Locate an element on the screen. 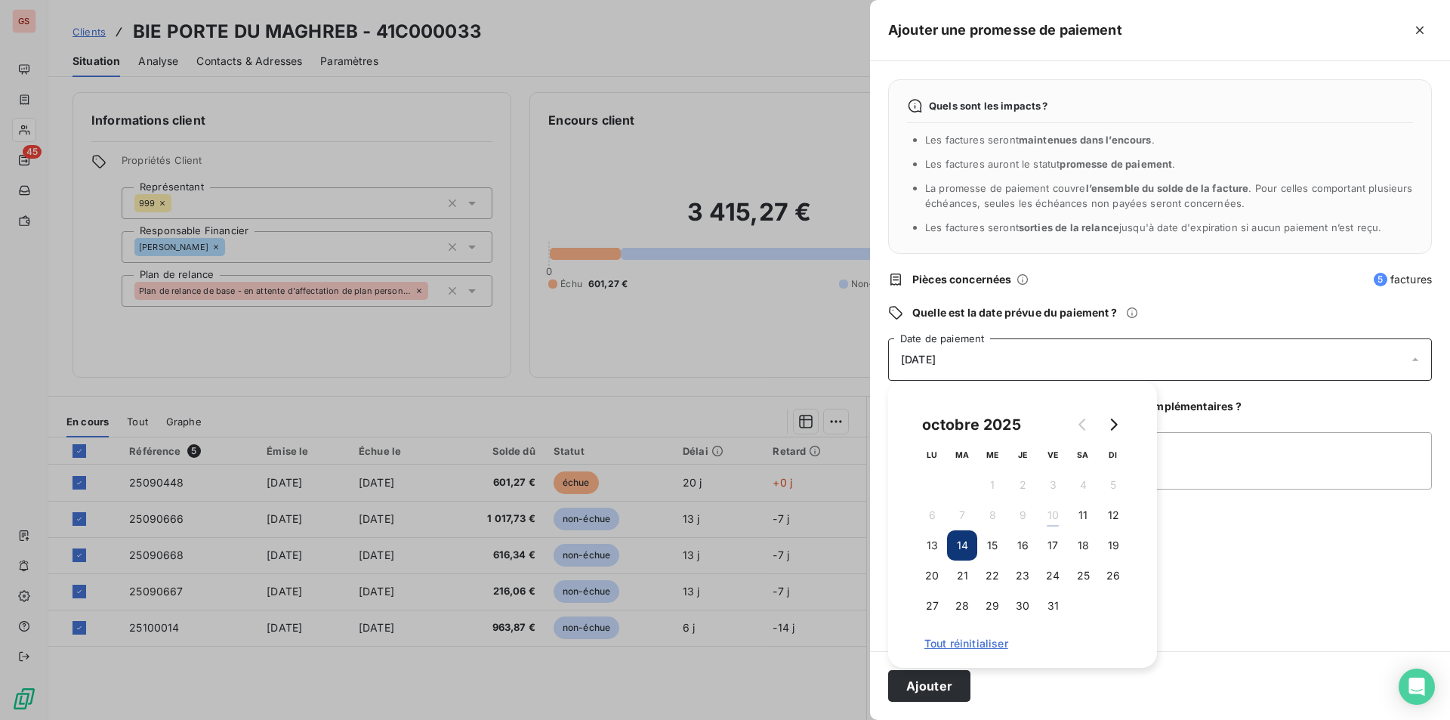 The width and height of the screenshot is (1450, 720). button: 9 is located at coordinates (1023, 515).